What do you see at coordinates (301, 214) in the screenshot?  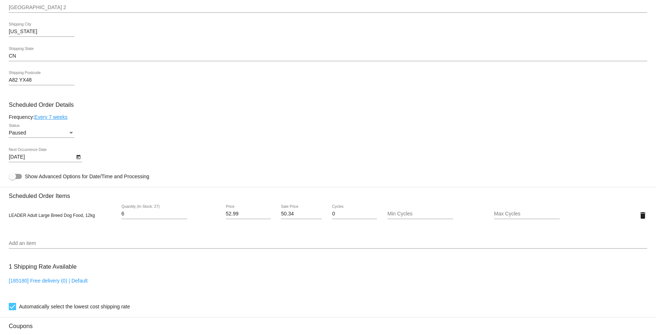 I see `input: Sale Price` at bounding box center [301, 214].